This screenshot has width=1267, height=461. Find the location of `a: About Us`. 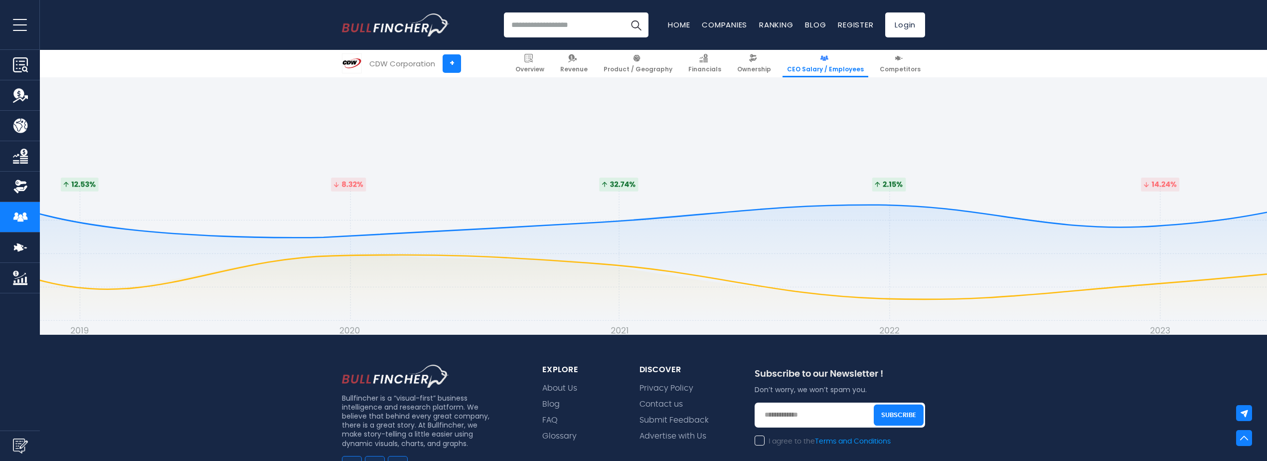

a: About Us is located at coordinates (560, 388).